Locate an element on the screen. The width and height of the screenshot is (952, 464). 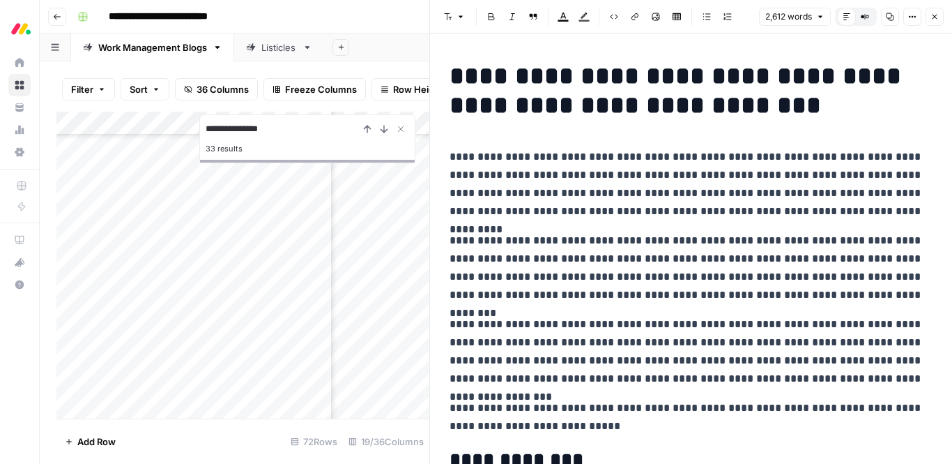
a: Home is located at coordinates (20, 63).